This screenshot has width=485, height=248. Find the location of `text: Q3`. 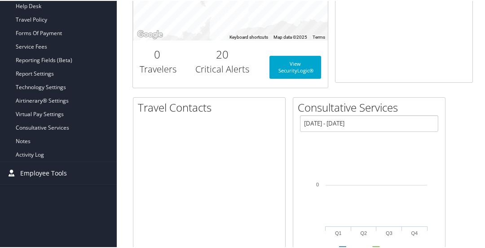

text: Q3 is located at coordinates (389, 232).